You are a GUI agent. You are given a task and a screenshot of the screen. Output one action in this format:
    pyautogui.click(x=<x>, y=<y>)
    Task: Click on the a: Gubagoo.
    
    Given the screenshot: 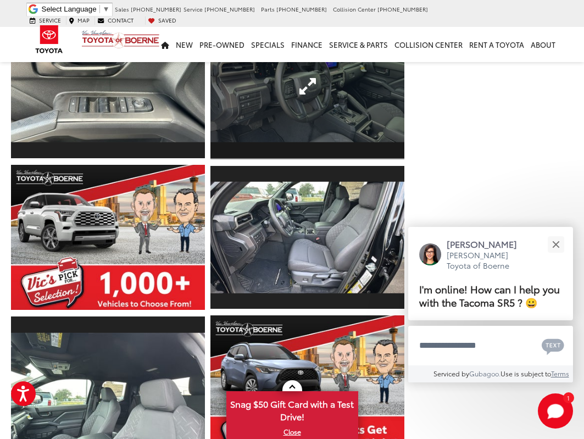 What is the action you would take?
    pyautogui.click(x=485, y=373)
    